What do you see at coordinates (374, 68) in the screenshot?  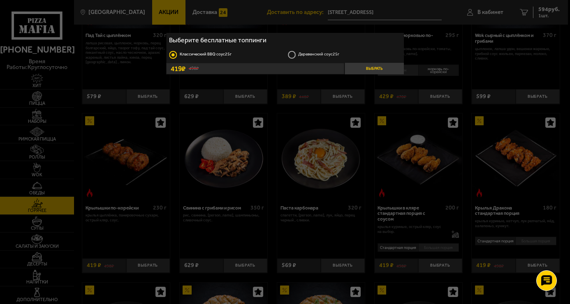 I see `button: Выбрать` at bounding box center [374, 68].